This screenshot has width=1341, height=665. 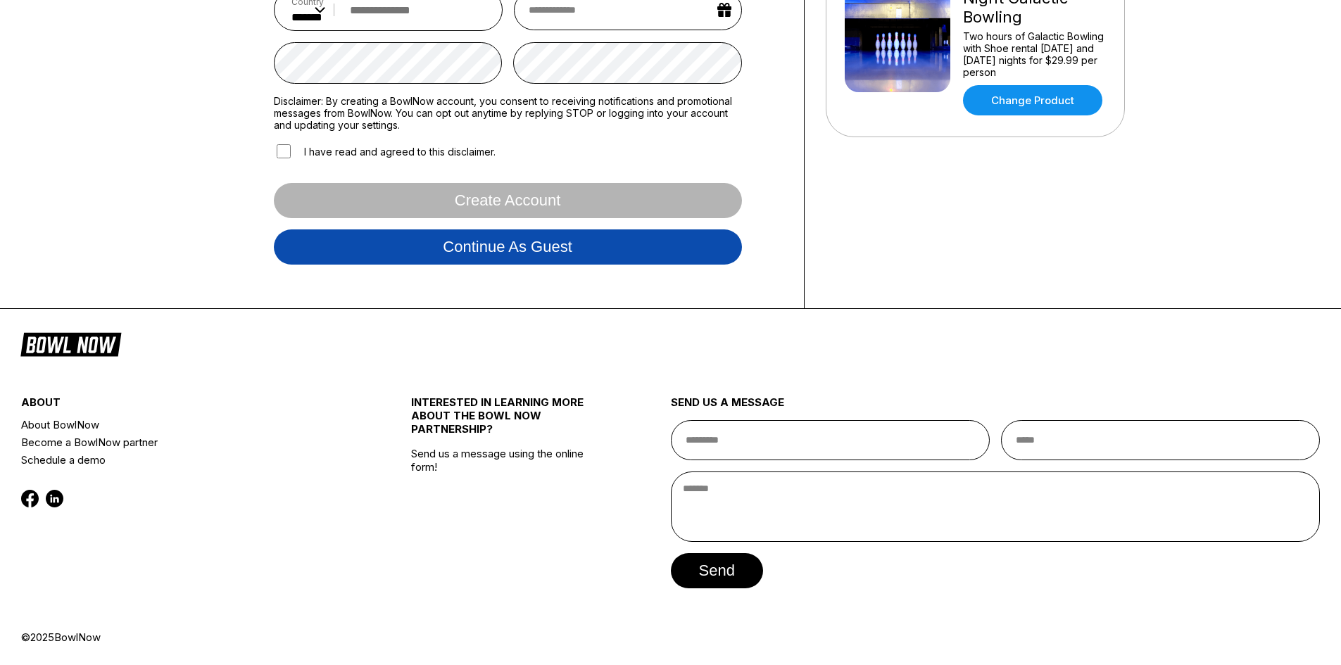 I want to click on div: send us a message, so click(x=995, y=408).